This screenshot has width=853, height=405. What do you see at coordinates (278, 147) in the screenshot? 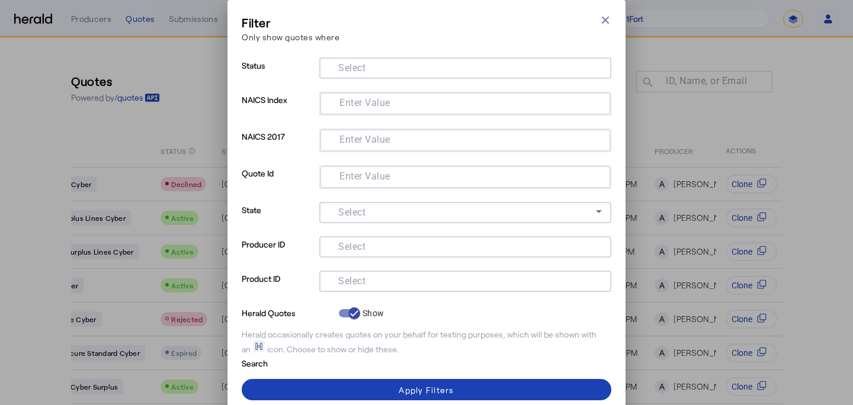
I see `p: NAICS 2017` at bounding box center [278, 147].